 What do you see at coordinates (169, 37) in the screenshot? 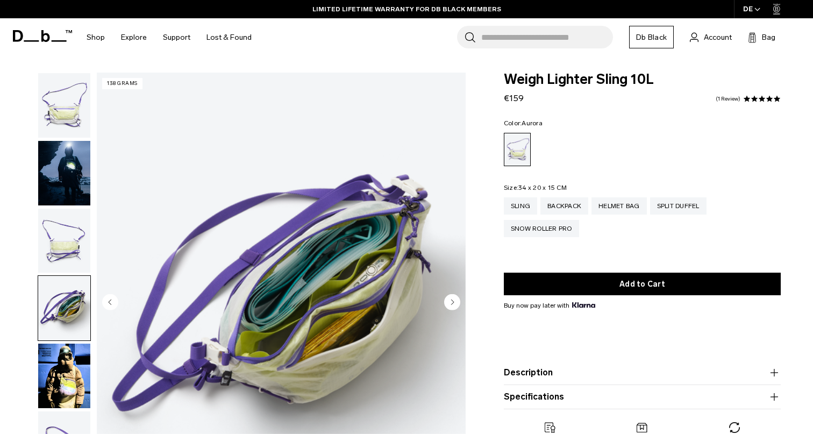
I see `nav: Main Navigation` at bounding box center [169, 37].